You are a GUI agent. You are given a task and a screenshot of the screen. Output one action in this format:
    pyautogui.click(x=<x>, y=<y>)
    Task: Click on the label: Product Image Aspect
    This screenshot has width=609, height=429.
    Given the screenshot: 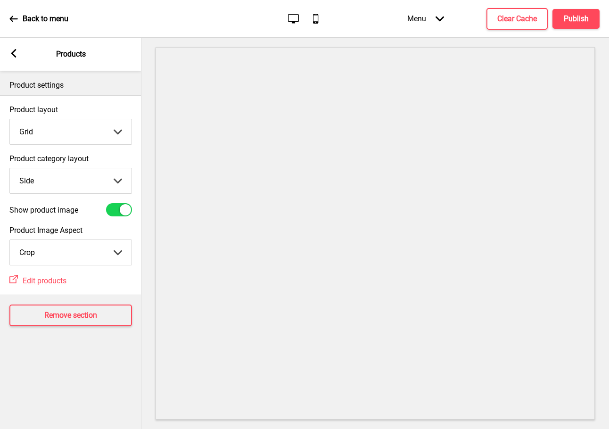 What is the action you would take?
    pyautogui.click(x=71, y=230)
    